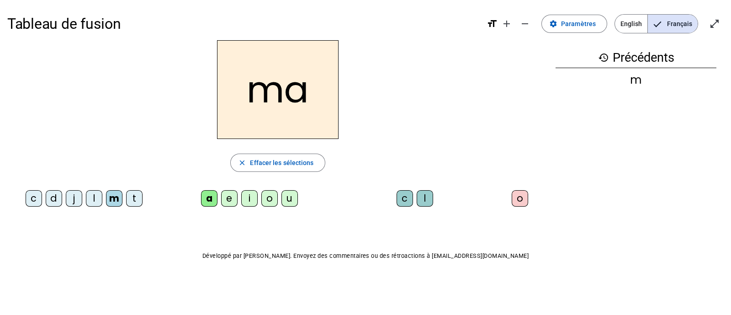 This screenshot has width=731, height=315. I want to click on button: Entrer en plein écran, so click(714, 24).